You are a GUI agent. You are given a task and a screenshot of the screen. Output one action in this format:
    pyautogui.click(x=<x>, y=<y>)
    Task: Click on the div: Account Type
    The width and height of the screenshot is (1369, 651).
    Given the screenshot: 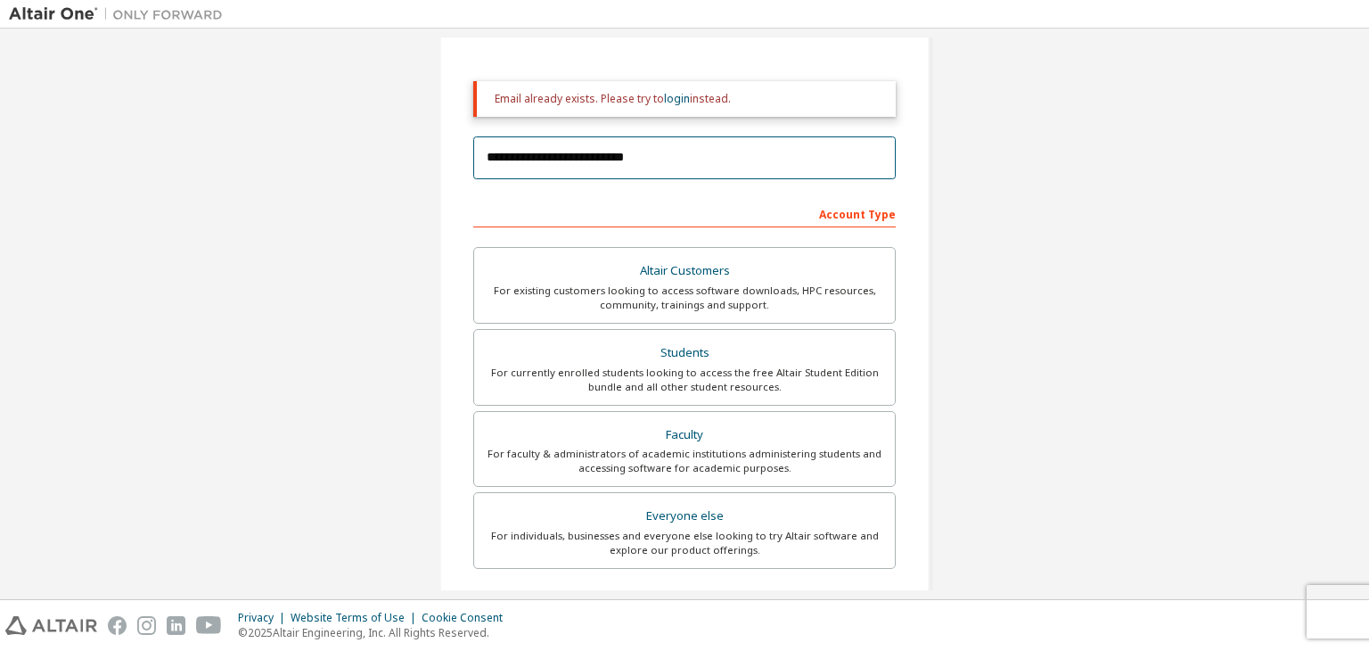 What is the action you would take?
    pyautogui.click(x=684, y=213)
    